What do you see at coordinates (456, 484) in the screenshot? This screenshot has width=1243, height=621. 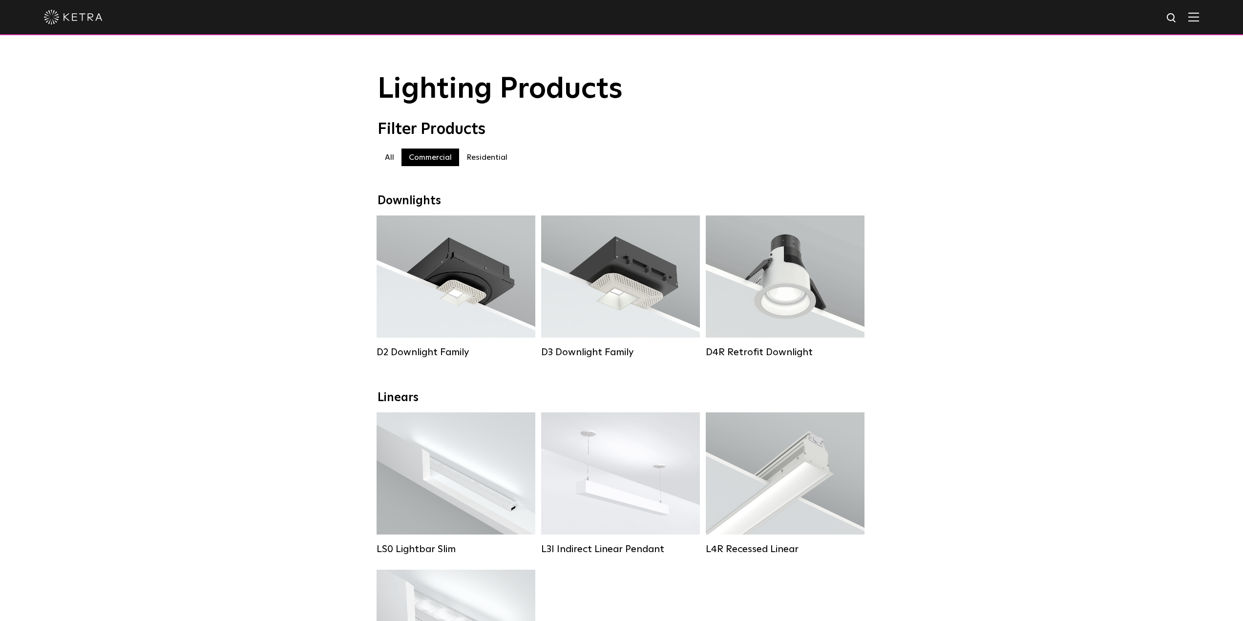 I see `a: LS0 Lightbar Slim Lumen Output:200 / 350Colors:White / BlackControl:X96 Controller` at bounding box center [456, 484].